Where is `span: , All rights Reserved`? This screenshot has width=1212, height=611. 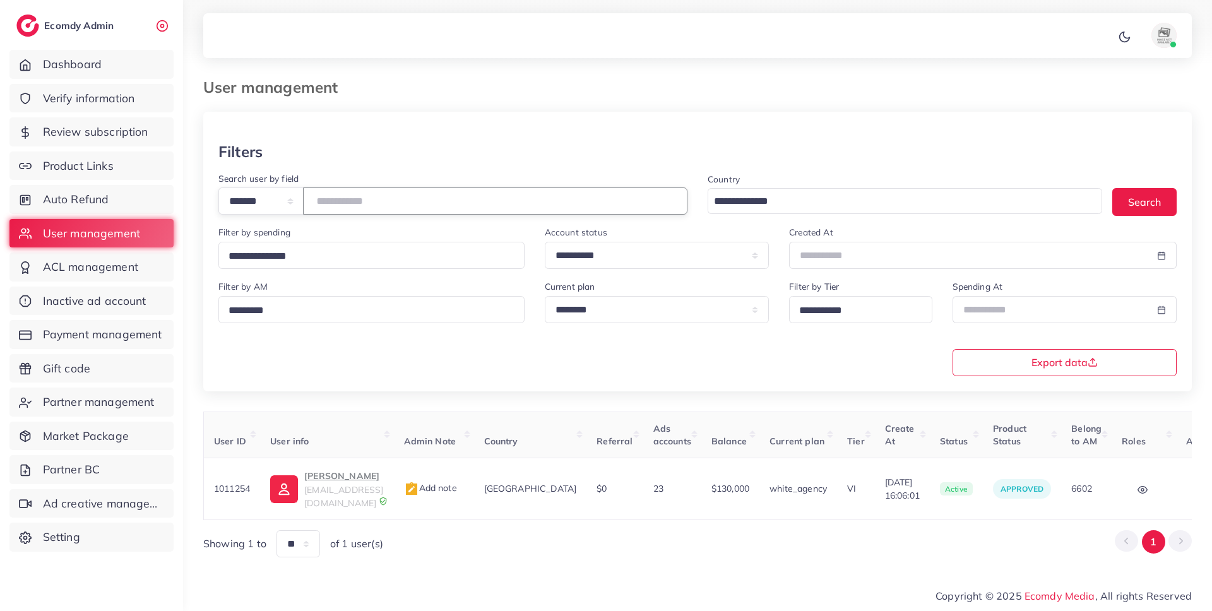 span: , All rights Reserved is located at coordinates (1143, 596).